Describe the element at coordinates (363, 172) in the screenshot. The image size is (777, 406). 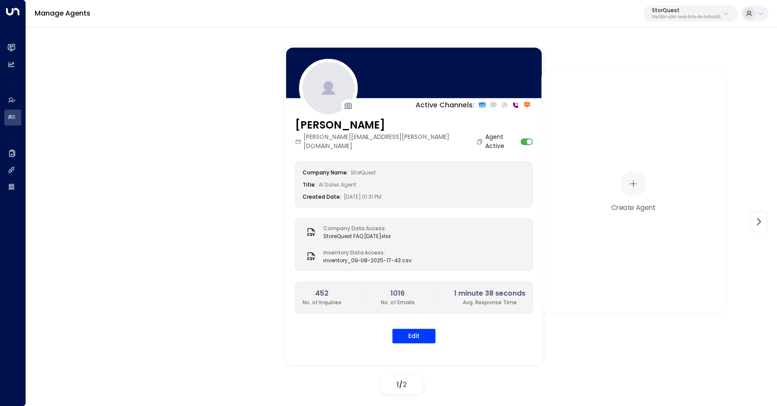
I see `span: StorQuest` at that location.